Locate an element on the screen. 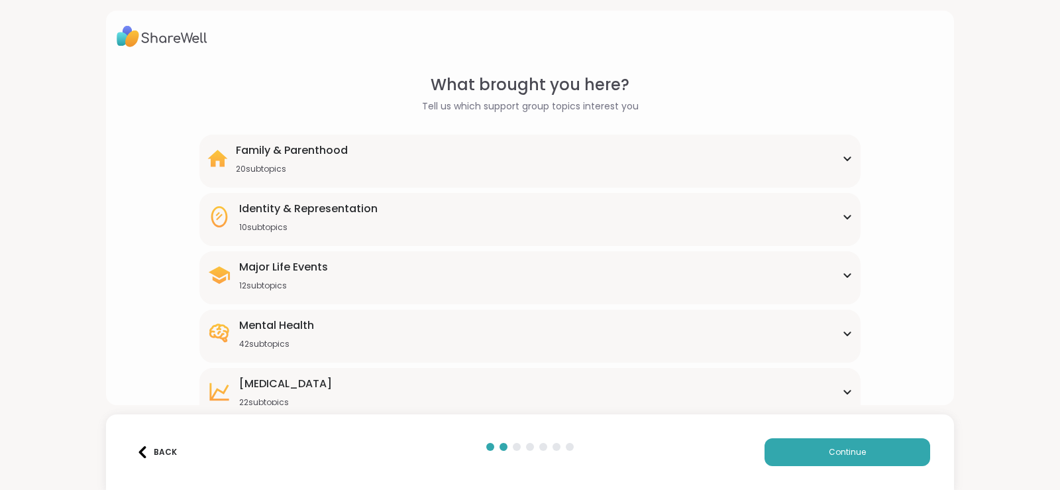 The image size is (1060, 490). div: Back is located at coordinates (156, 452).